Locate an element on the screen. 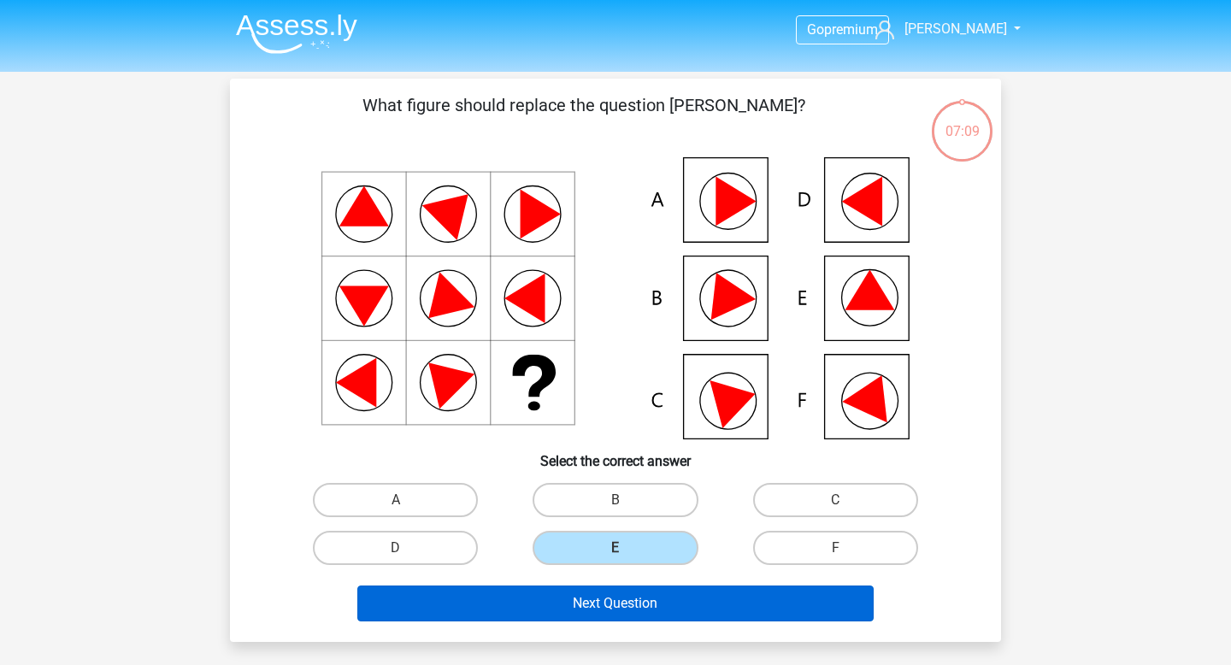 The image size is (1231, 665). button: Next Question is located at coordinates (616, 604).